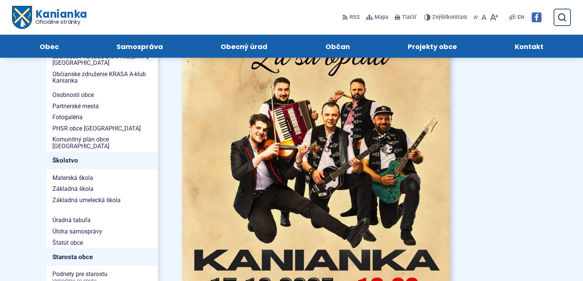 This screenshot has height=281, width=583. What do you see at coordinates (409, 17) in the screenshot?
I see `span: Tlačiť` at bounding box center [409, 17].